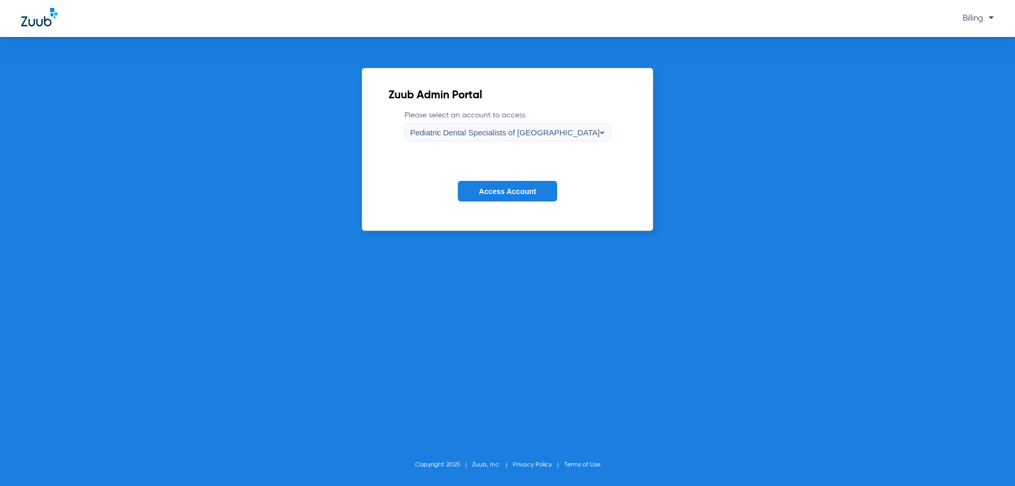 Image resolution: width=1015 pixels, height=486 pixels. Describe the element at coordinates (532, 464) in the screenshot. I see `a: Privacy Policy` at that location.